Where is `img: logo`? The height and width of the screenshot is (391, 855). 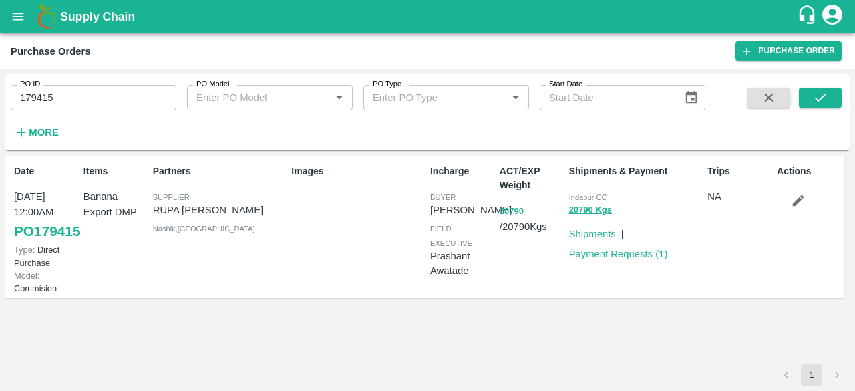
img: logo is located at coordinates (47, 17).